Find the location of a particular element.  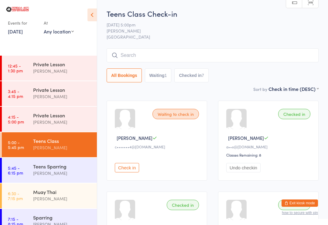

time: 5:00 - 5:45 pm is located at coordinates (16, 145).